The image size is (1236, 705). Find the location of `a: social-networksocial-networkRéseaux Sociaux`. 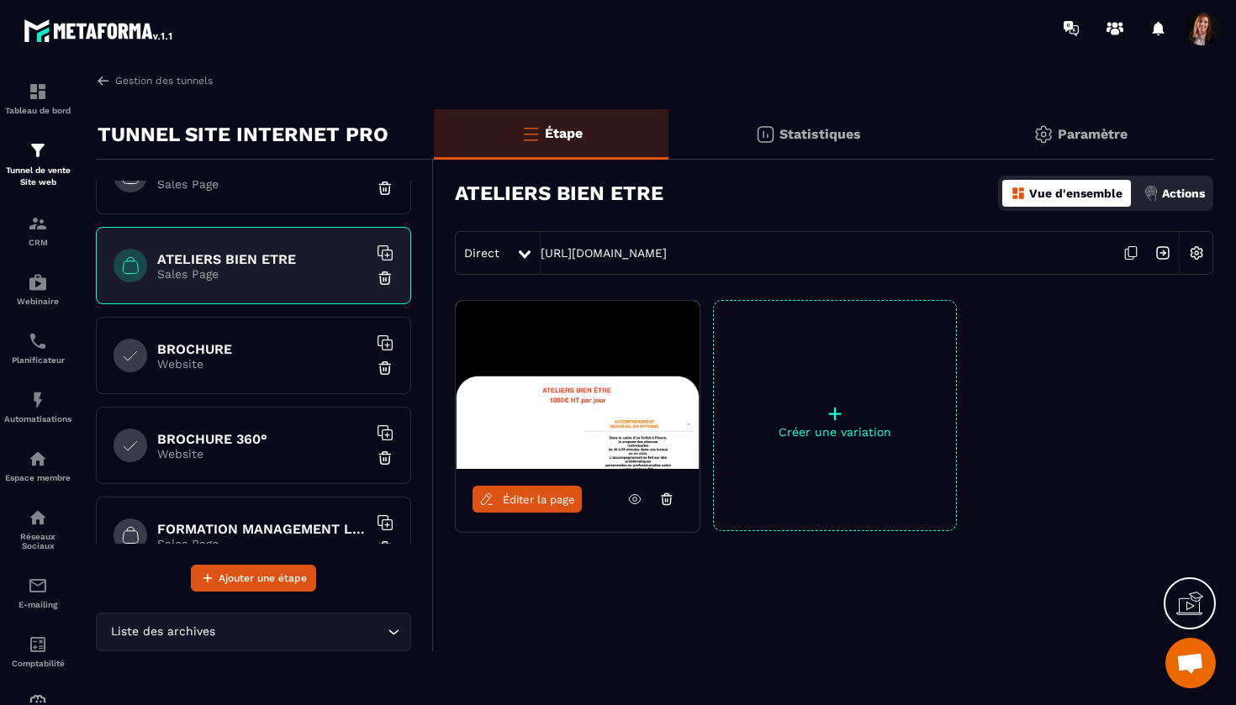

a: social-networksocial-networkRéseaux Sociaux is located at coordinates (38, 529).